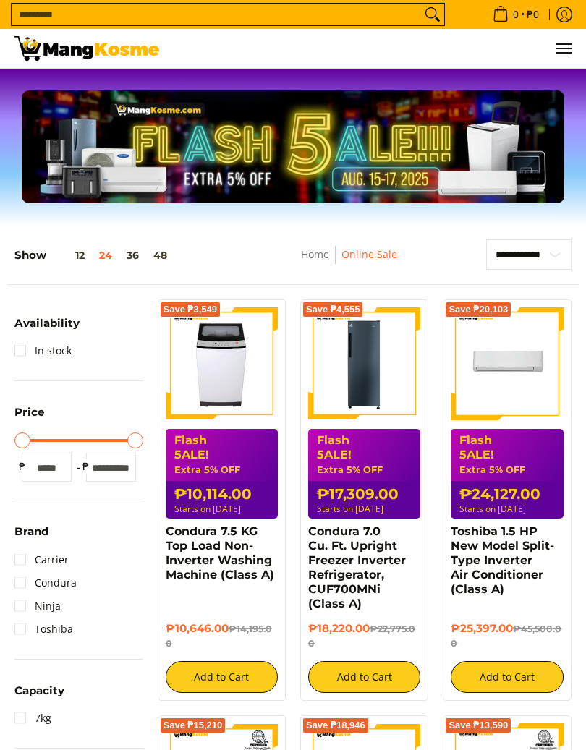 This screenshot has width=586, height=750. I want to click on span: Brand, so click(31, 531).